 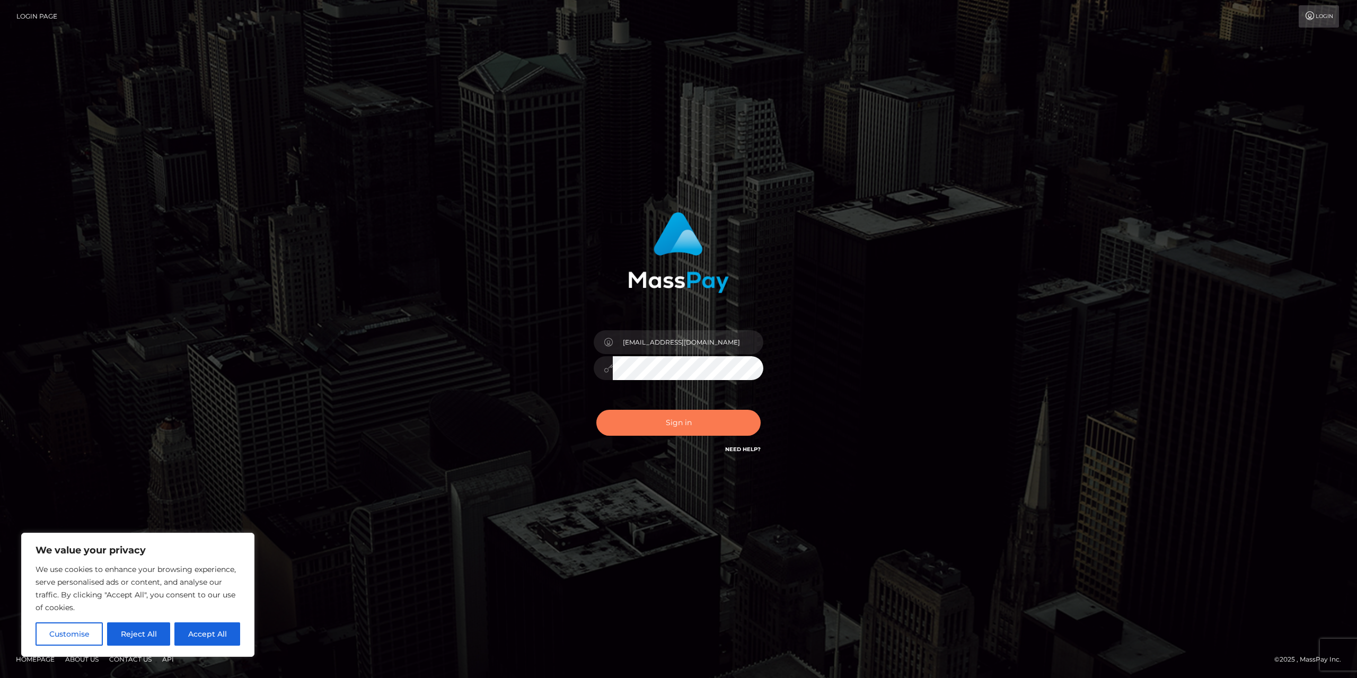 What do you see at coordinates (82, 659) in the screenshot?
I see `a: About Us` at bounding box center [82, 659].